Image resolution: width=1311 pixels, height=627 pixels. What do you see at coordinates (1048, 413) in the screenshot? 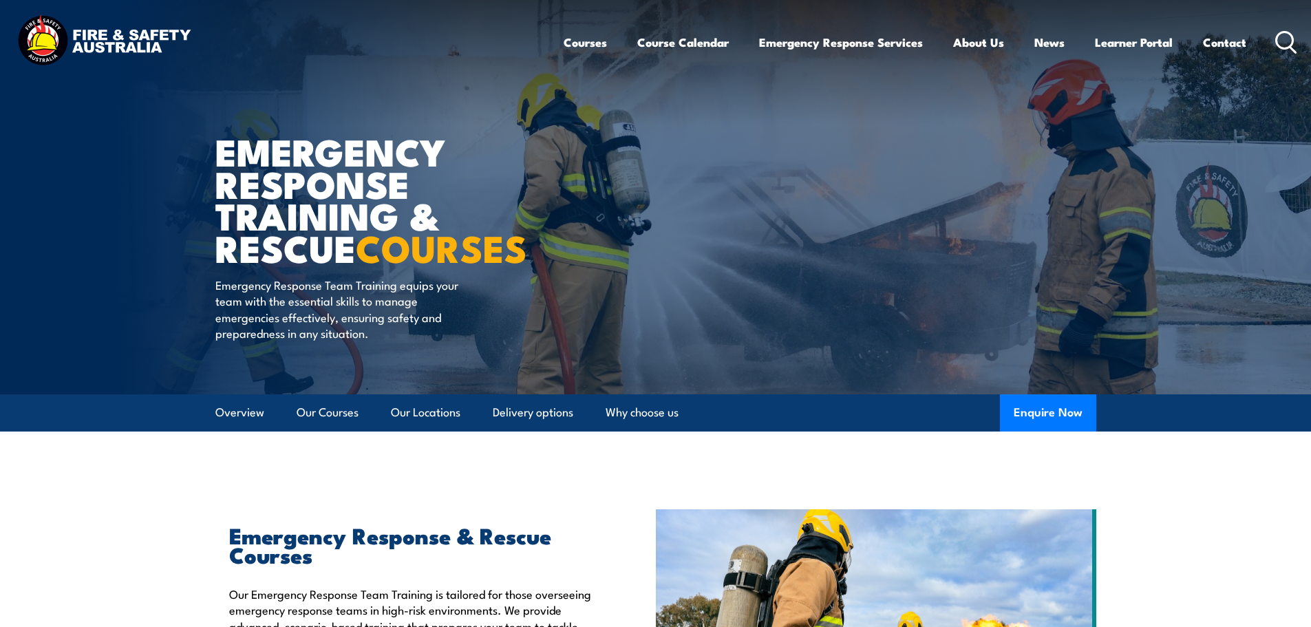
I see `button: Enquire Now` at bounding box center [1048, 413].